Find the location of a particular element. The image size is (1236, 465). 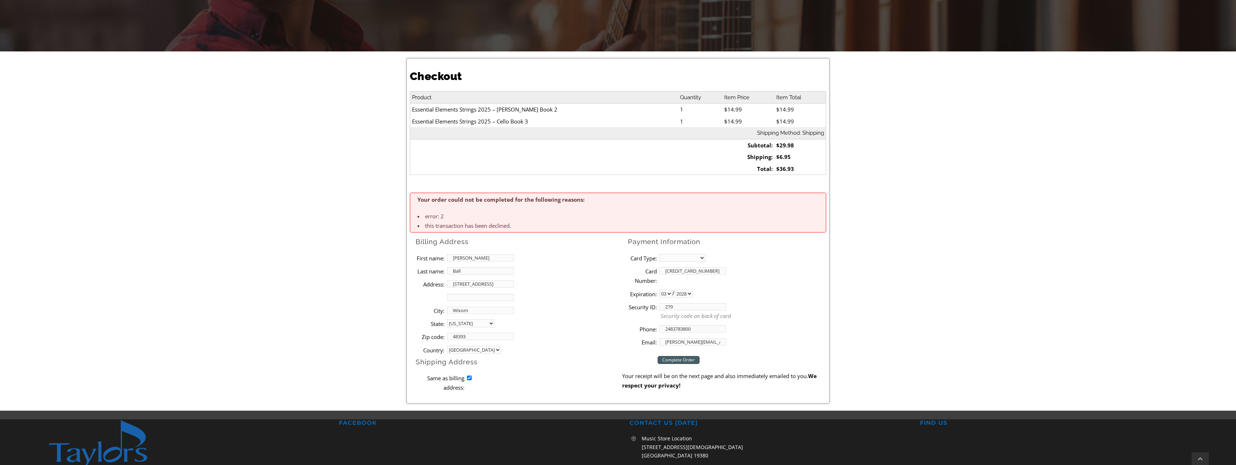

td: $36.93 is located at coordinates (800, 169).